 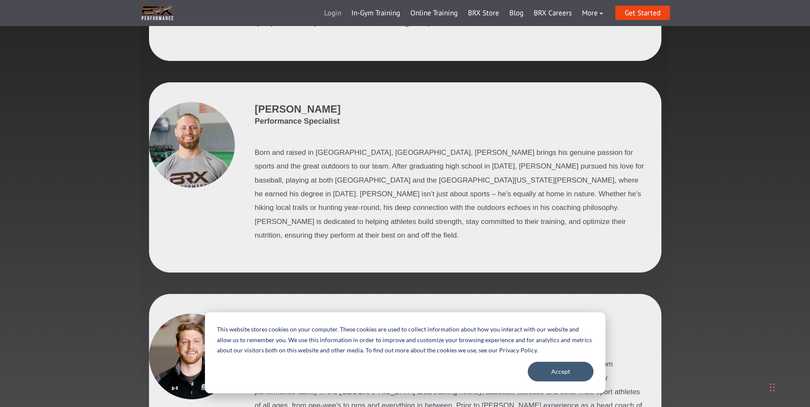 What do you see at coordinates (561, 372) in the screenshot?
I see `button: Accept` at bounding box center [561, 372].